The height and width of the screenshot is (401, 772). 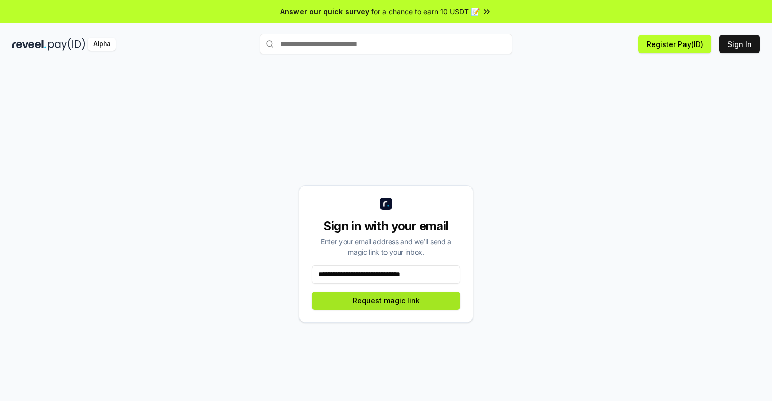 I want to click on div: Enter your email address and we’ll send a magic link to your inbox., so click(x=386, y=247).